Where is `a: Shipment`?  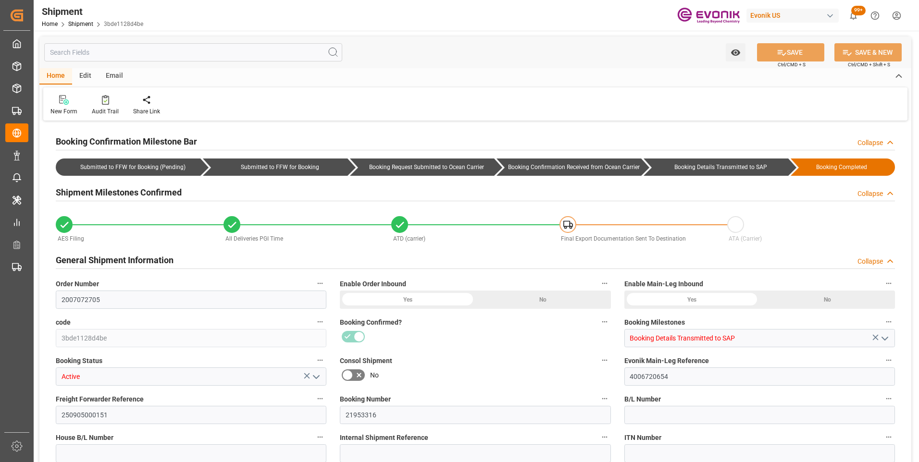
a: Shipment is located at coordinates (81, 24).